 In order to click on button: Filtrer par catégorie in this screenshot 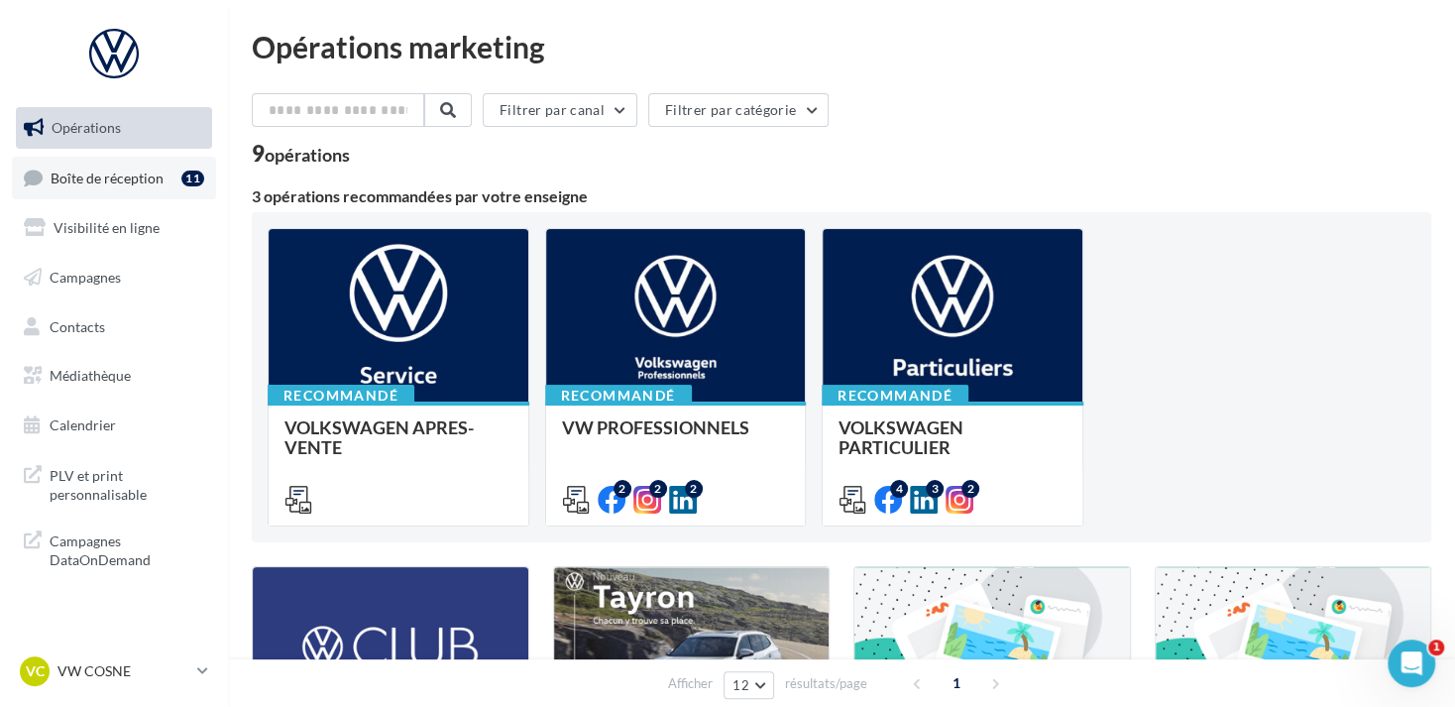, I will do `click(738, 110)`.